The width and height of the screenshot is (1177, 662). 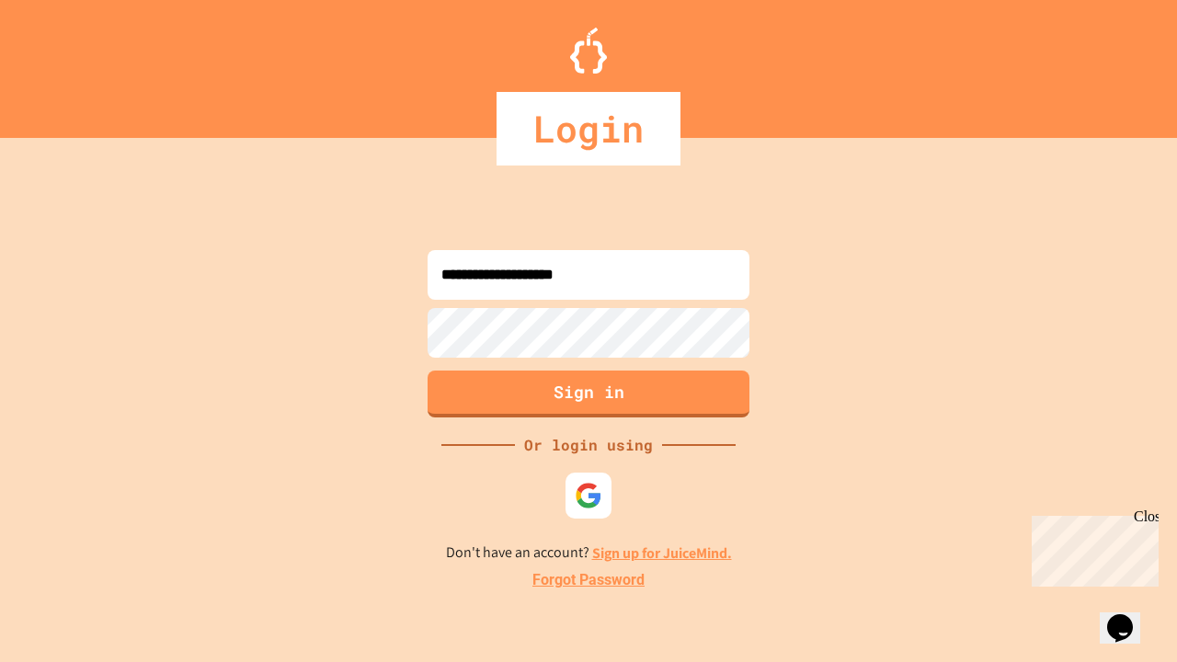 What do you see at coordinates (662, 553) in the screenshot?
I see `a: Sign up for JuiceMind.` at bounding box center [662, 553].